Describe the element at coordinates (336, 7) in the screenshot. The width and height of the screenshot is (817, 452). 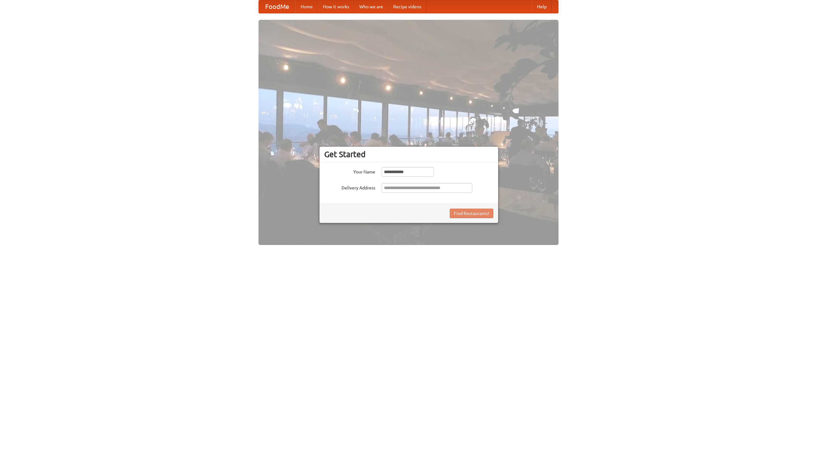
I see `a: How it works` at that location.